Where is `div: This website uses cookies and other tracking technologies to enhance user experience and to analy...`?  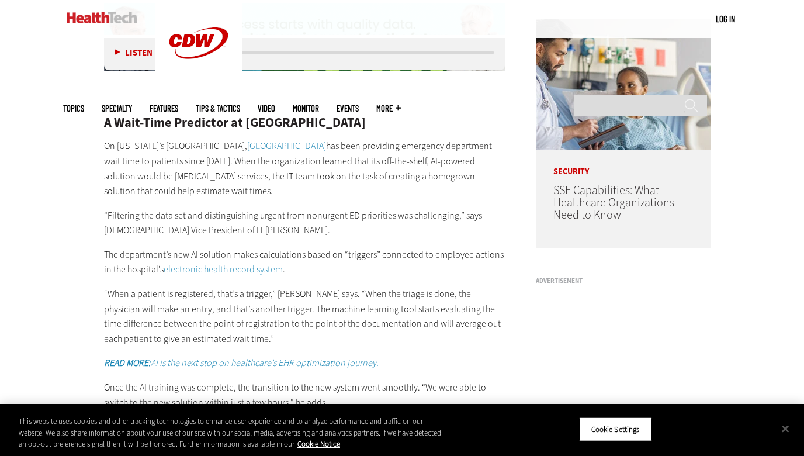 div: This website uses cookies and other tracking technologies to enhance user experience and to analy... is located at coordinates (230, 432).